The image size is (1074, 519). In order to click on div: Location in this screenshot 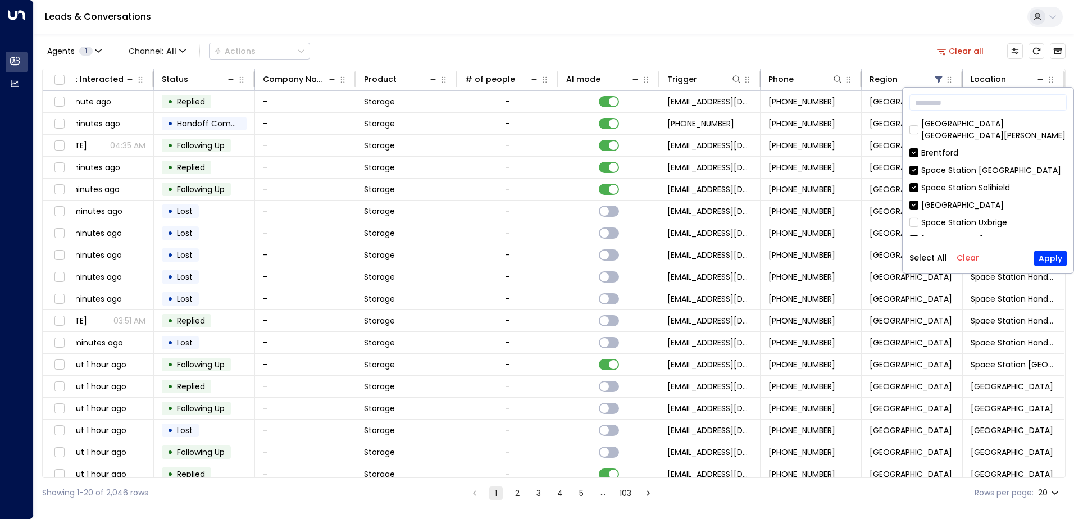, I will do `click(1009, 79)`.